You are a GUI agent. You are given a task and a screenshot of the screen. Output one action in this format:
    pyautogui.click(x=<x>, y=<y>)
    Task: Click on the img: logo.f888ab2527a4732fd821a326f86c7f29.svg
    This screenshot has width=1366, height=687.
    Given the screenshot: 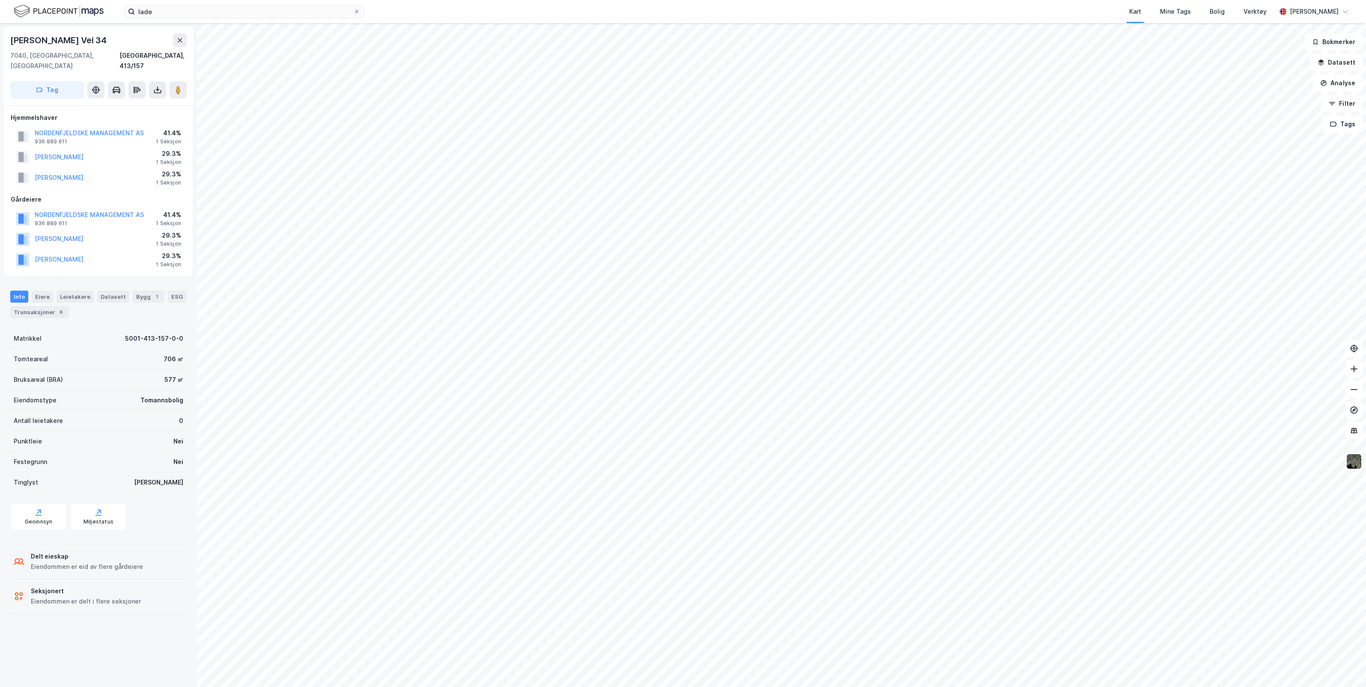 What is the action you would take?
    pyautogui.click(x=59, y=11)
    